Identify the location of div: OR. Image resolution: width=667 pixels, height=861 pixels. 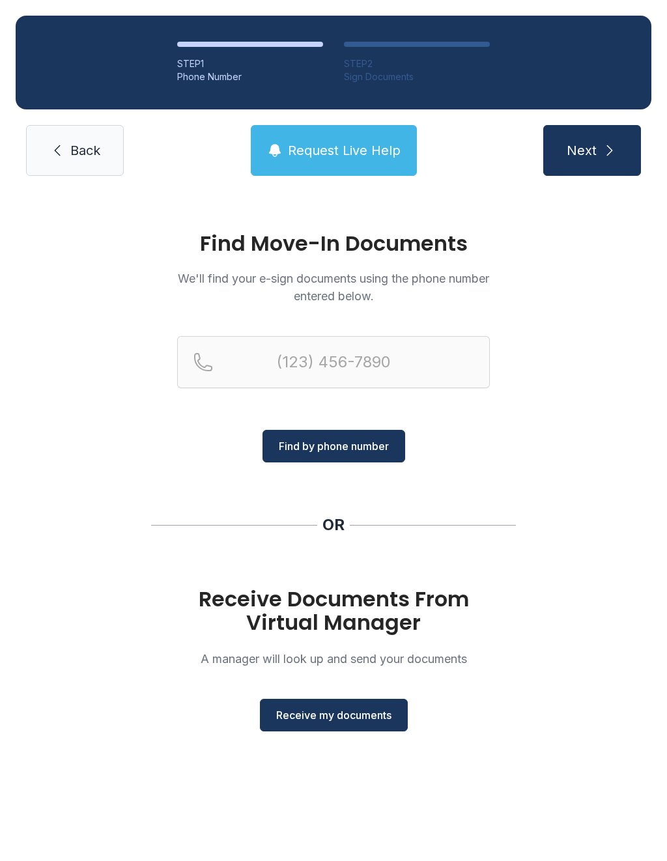
(334, 525).